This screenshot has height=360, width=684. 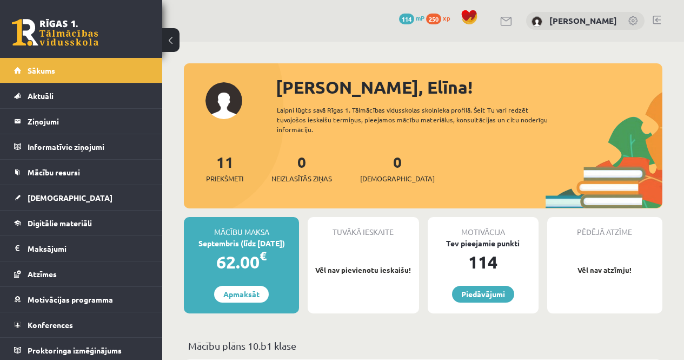 I want to click on a: Sākums, so click(x=81, y=70).